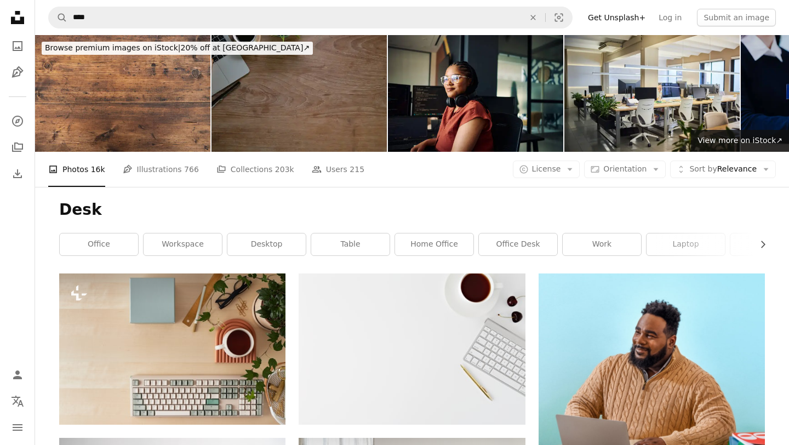 Image resolution: width=789 pixels, height=445 pixels. Describe the element at coordinates (350, 244) in the screenshot. I see `a: table` at that location.